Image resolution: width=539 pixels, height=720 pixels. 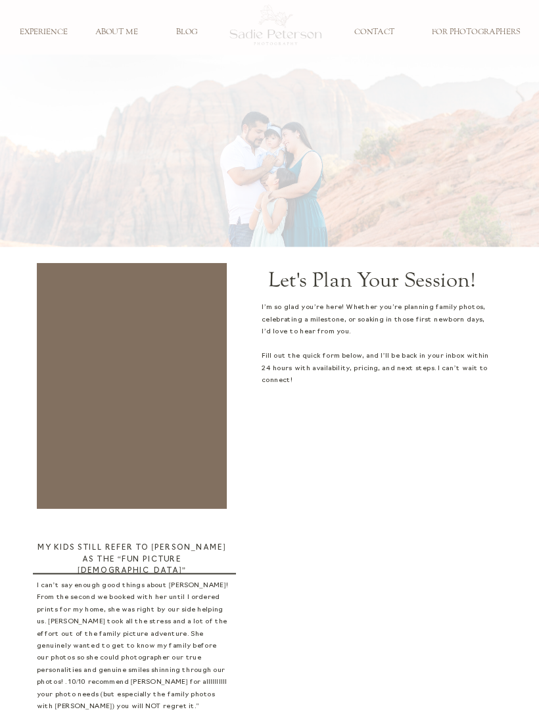 I want to click on a: BLOG, so click(x=187, y=32).